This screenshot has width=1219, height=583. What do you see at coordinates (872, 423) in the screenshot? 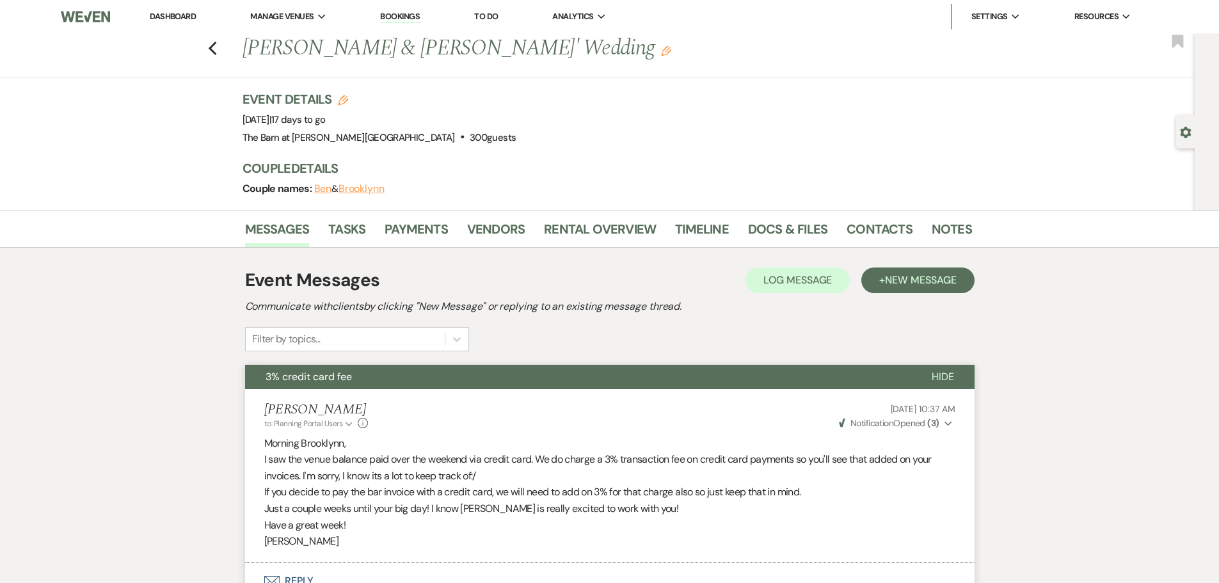
I see `span: Notification` at bounding box center [872, 423].